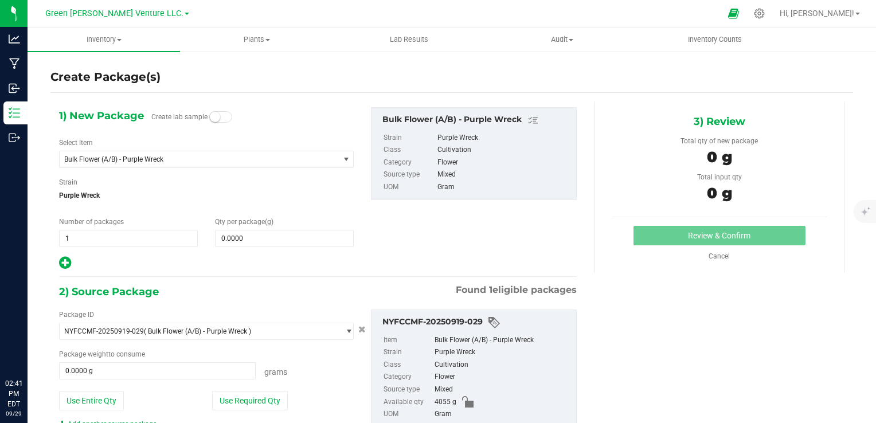  What do you see at coordinates (269, 222) in the screenshot?
I see `span: (g)` at bounding box center [269, 222].